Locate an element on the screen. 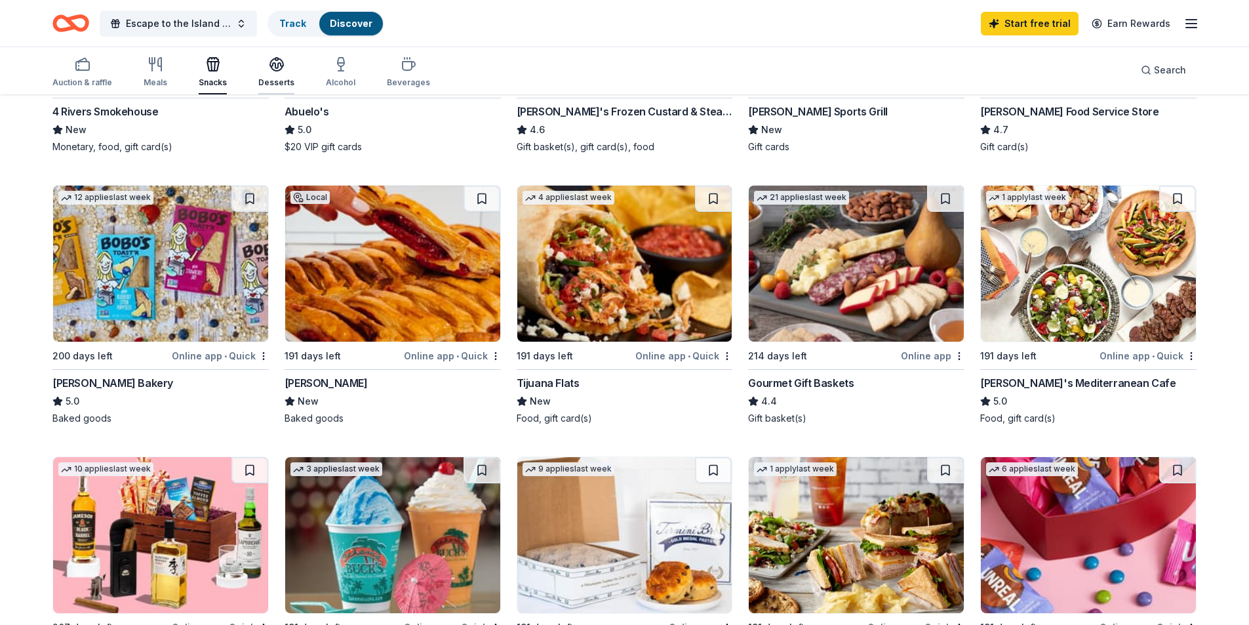 Image resolution: width=1249 pixels, height=625 pixels. img: Image for Tijuana Flats is located at coordinates (625, 263).